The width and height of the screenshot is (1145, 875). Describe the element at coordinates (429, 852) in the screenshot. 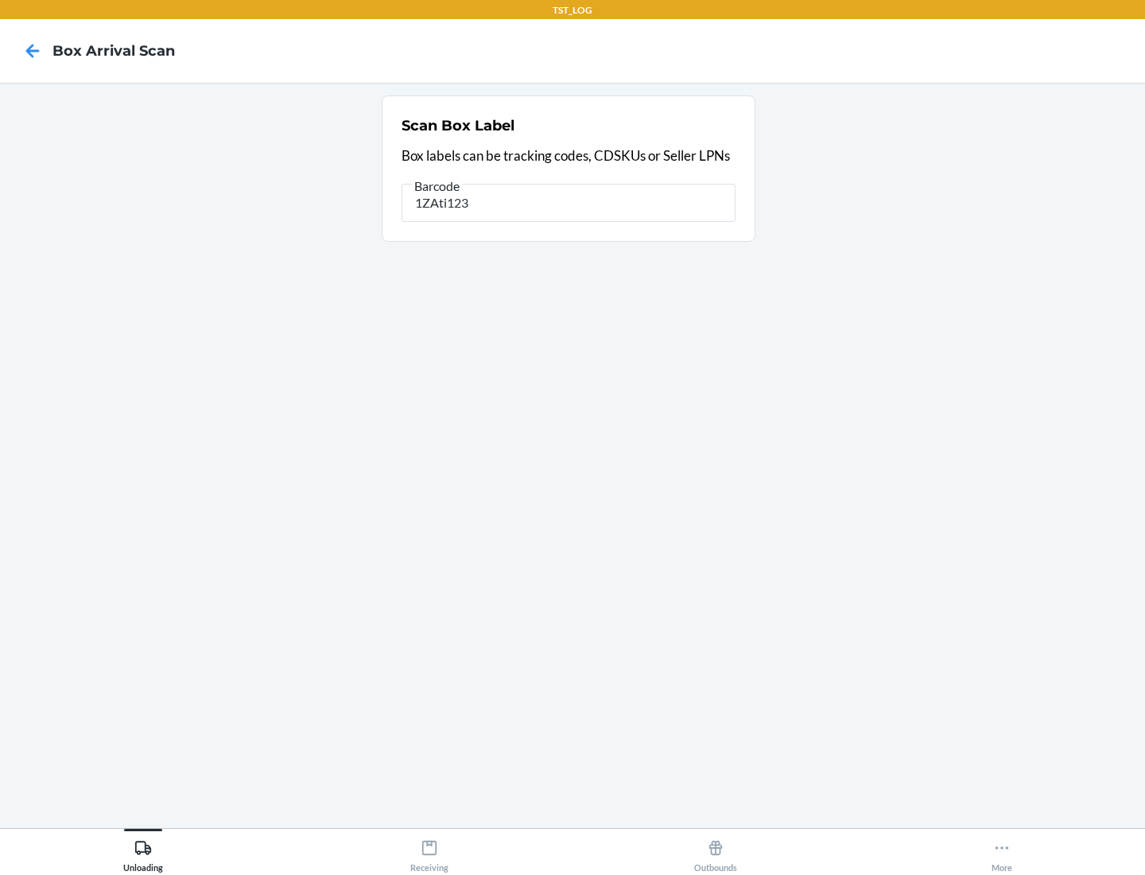

I see `div: Receiving` at that location.